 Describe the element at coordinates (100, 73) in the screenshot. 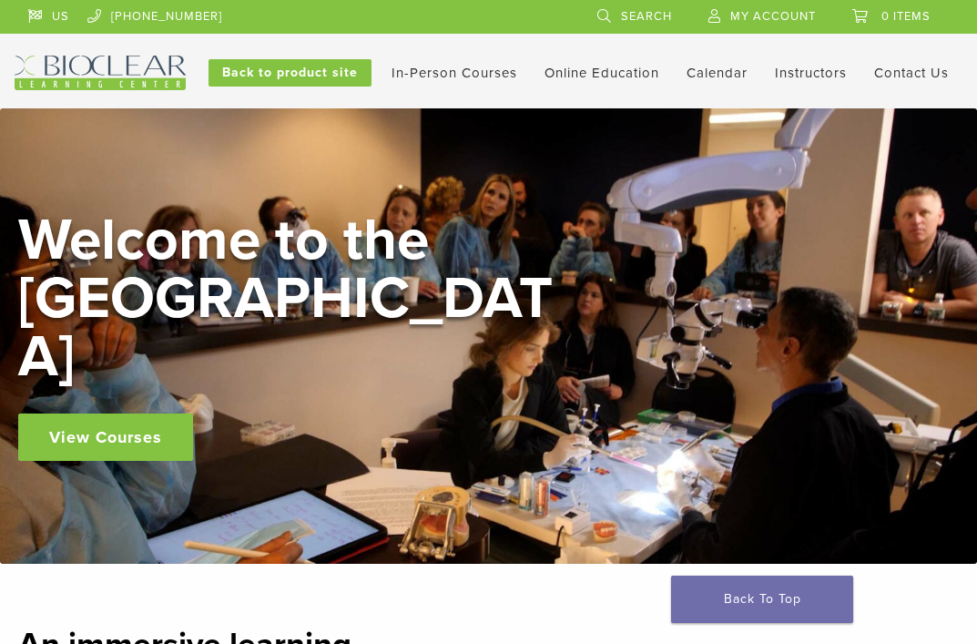

I see `img: Bioclear` at that location.